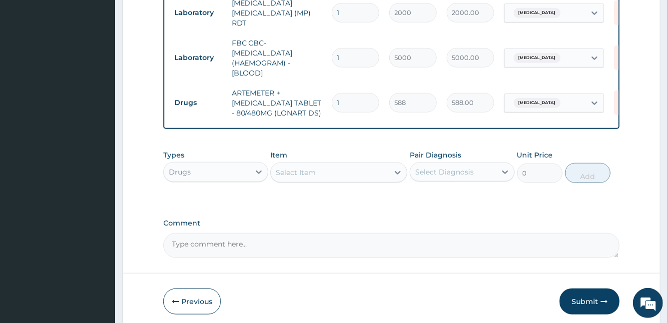 The width and height of the screenshot is (668, 323). Describe the element at coordinates (97, 238) in the screenshot. I see `div: Chat Now` at that location.